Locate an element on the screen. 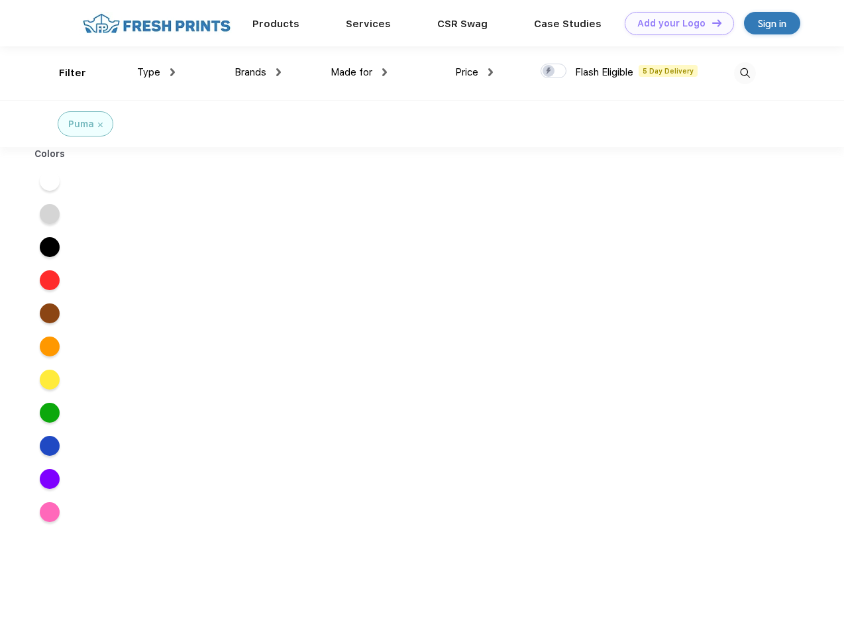  a: Products is located at coordinates (275, 24).